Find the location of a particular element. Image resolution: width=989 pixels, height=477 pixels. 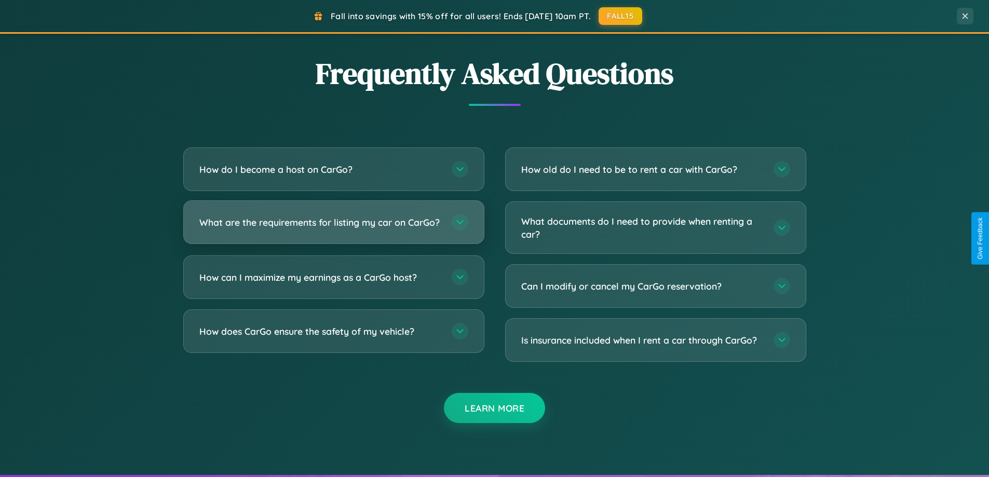

h3: How old do I need to be to rent a car with CarGo? is located at coordinates (642, 169).